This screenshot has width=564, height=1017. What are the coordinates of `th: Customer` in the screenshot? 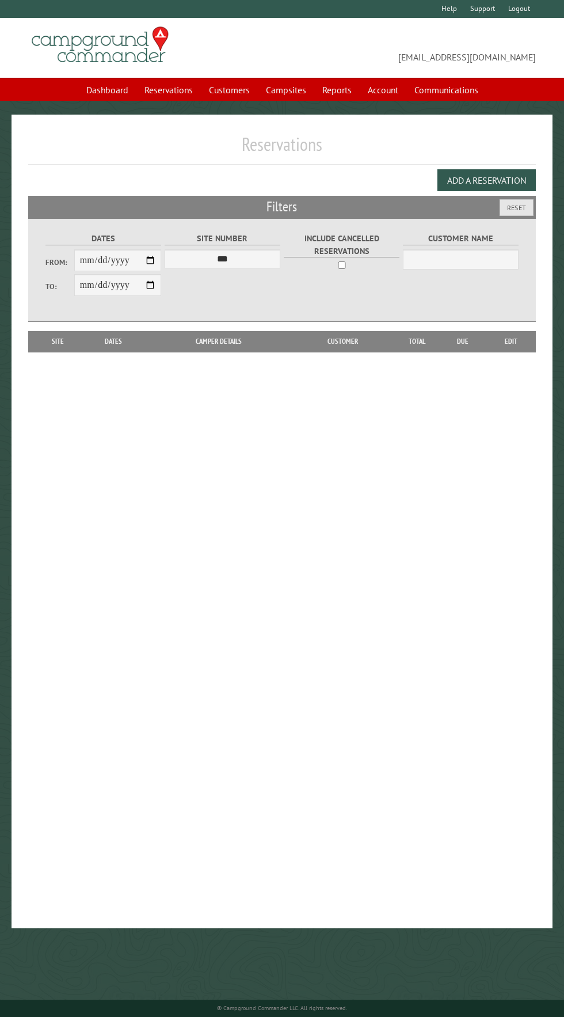 It's located at (343, 341).